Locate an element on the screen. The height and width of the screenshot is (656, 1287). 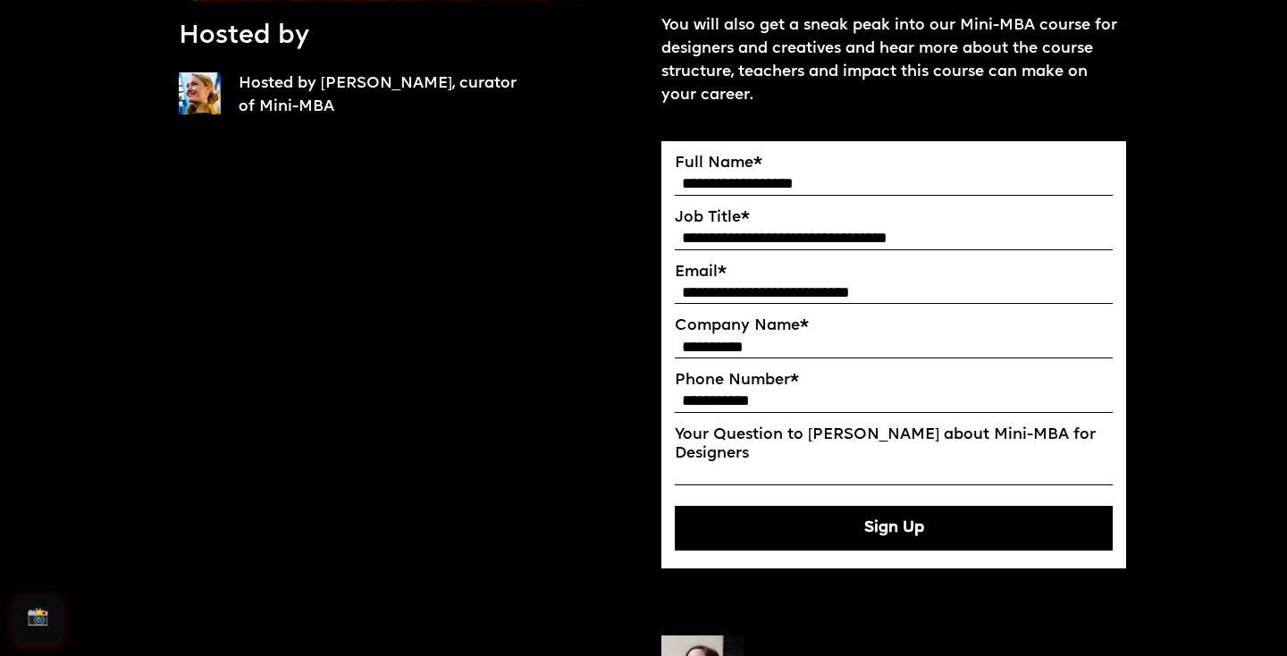
button: Sign Up is located at coordinates (894, 528).